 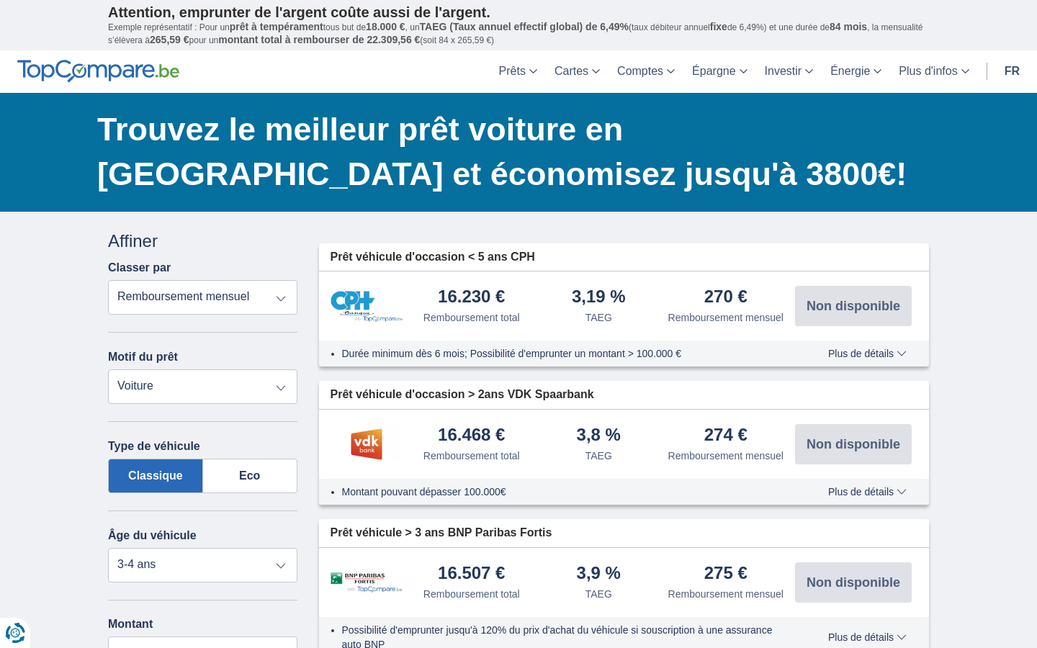 What do you see at coordinates (524, 27) in the screenshot?
I see `span: TAEG (Taux annuel effectif global) de 6,49%` at bounding box center [524, 27].